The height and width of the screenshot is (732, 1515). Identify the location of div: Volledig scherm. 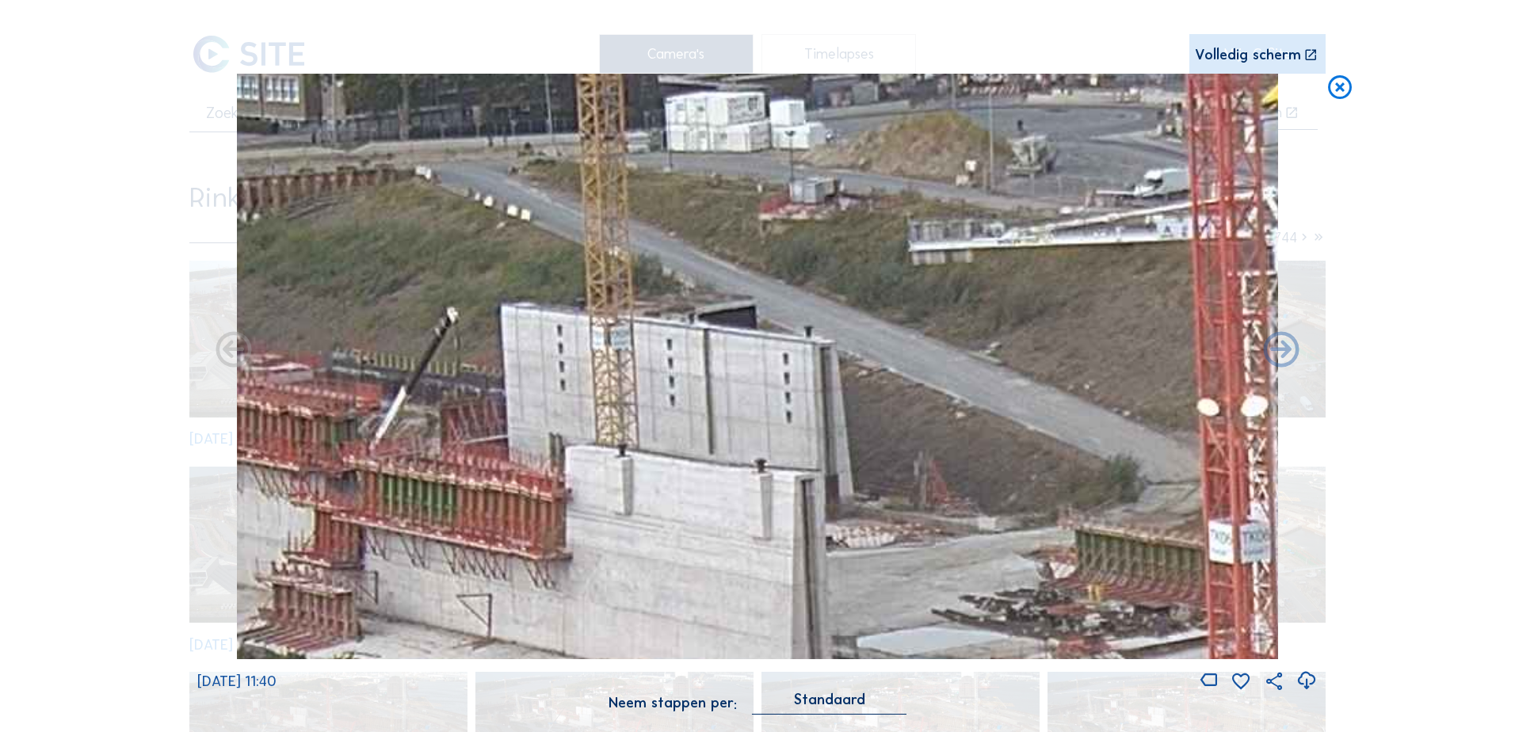
(1248, 55).